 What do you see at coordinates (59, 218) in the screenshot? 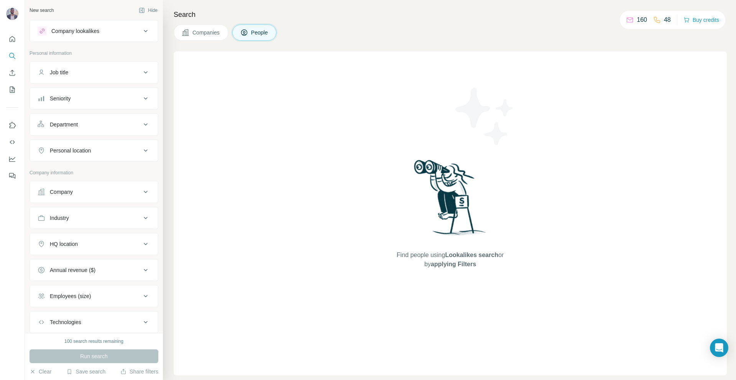
I see `div: Industry` at bounding box center [59, 218].